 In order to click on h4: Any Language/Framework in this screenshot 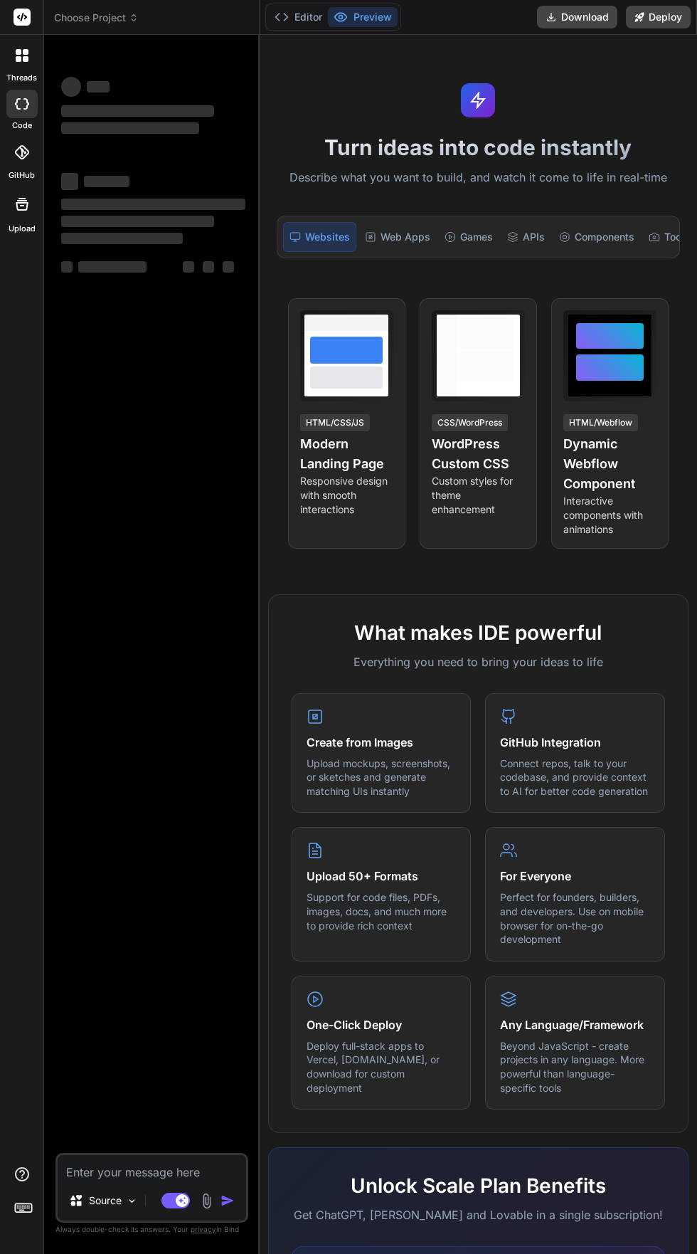, I will do `click(575, 1025)`.